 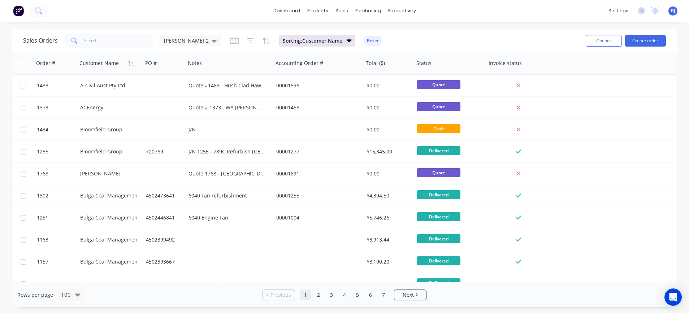 I want to click on div: 00001004, so click(x=316, y=218).